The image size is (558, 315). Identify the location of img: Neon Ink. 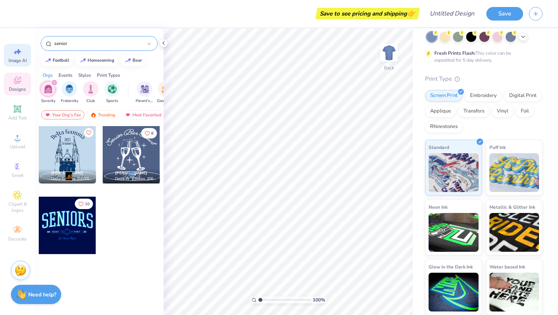
(454, 232).